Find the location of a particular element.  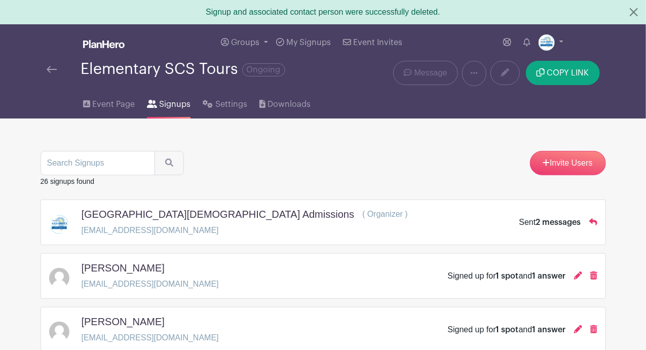

span: Event Invites is located at coordinates (378, 43).